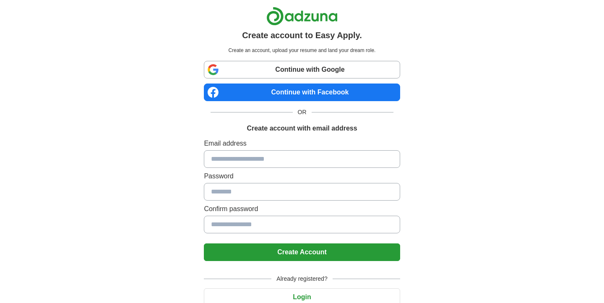  Describe the element at coordinates (302, 50) in the screenshot. I see `p: Create an account, upload your resume and land your dream role.` at that location.